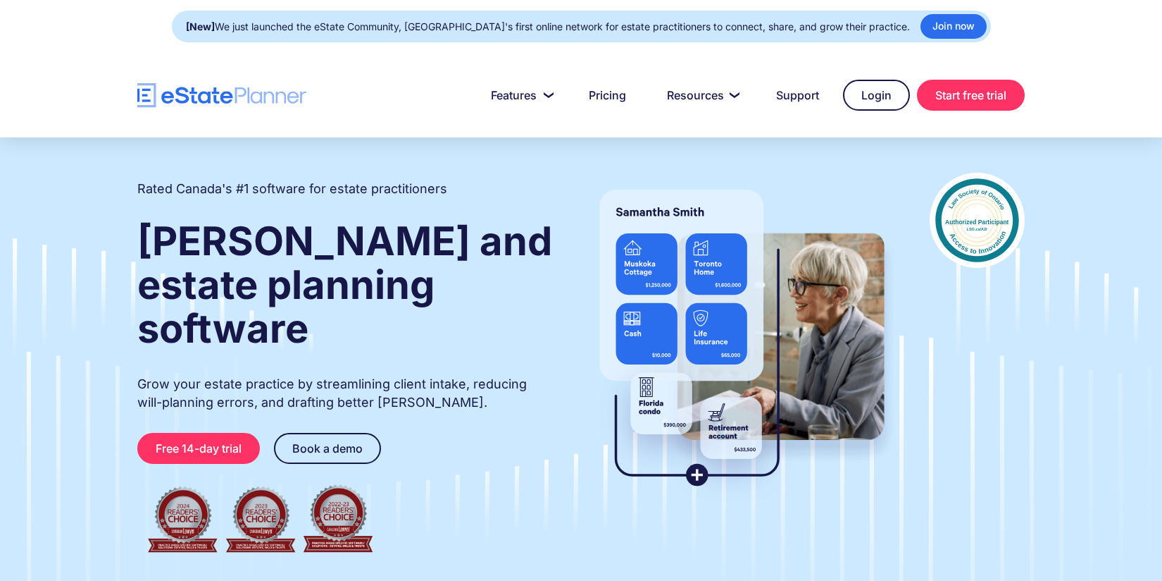  I want to click on a: Pricing, so click(607, 95).